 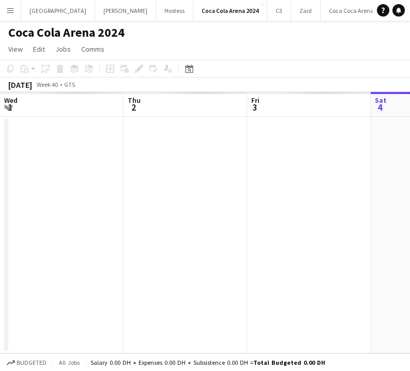 What do you see at coordinates (359, 10) in the screenshot?
I see `button: Coca Coca Arena 2025` at bounding box center [359, 10].